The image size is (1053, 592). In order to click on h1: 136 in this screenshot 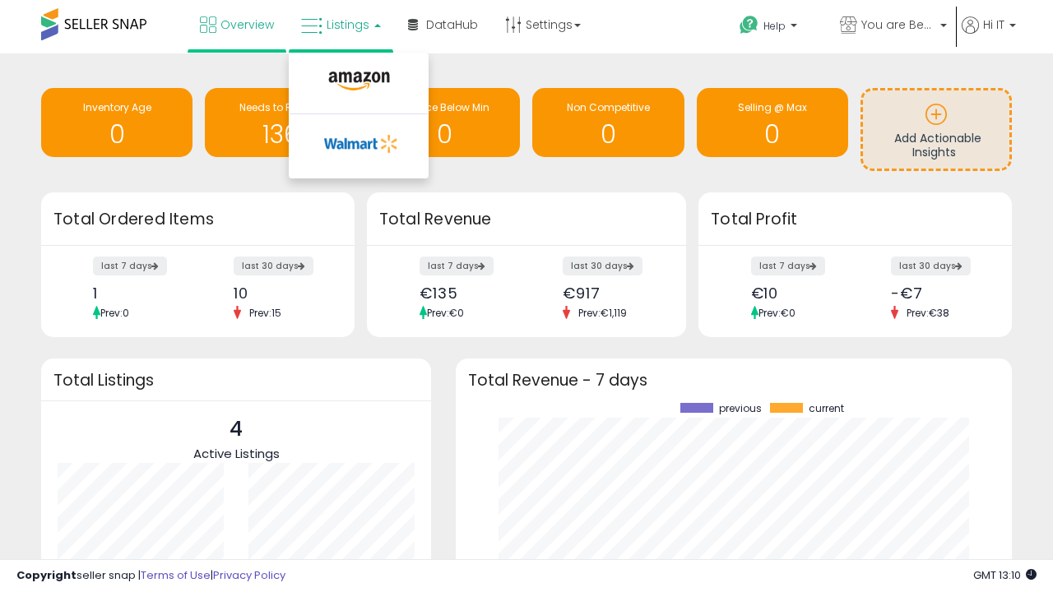, I will do `click(280, 134)`.